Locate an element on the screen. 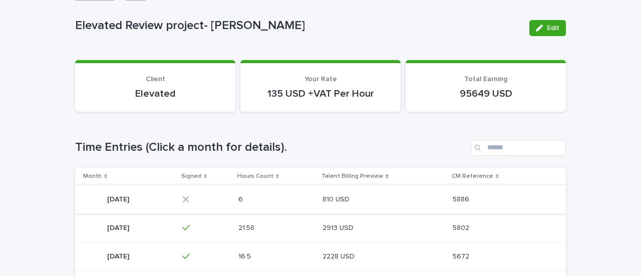 The width and height of the screenshot is (641, 276). p: 16.5 is located at coordinates (245, 255).